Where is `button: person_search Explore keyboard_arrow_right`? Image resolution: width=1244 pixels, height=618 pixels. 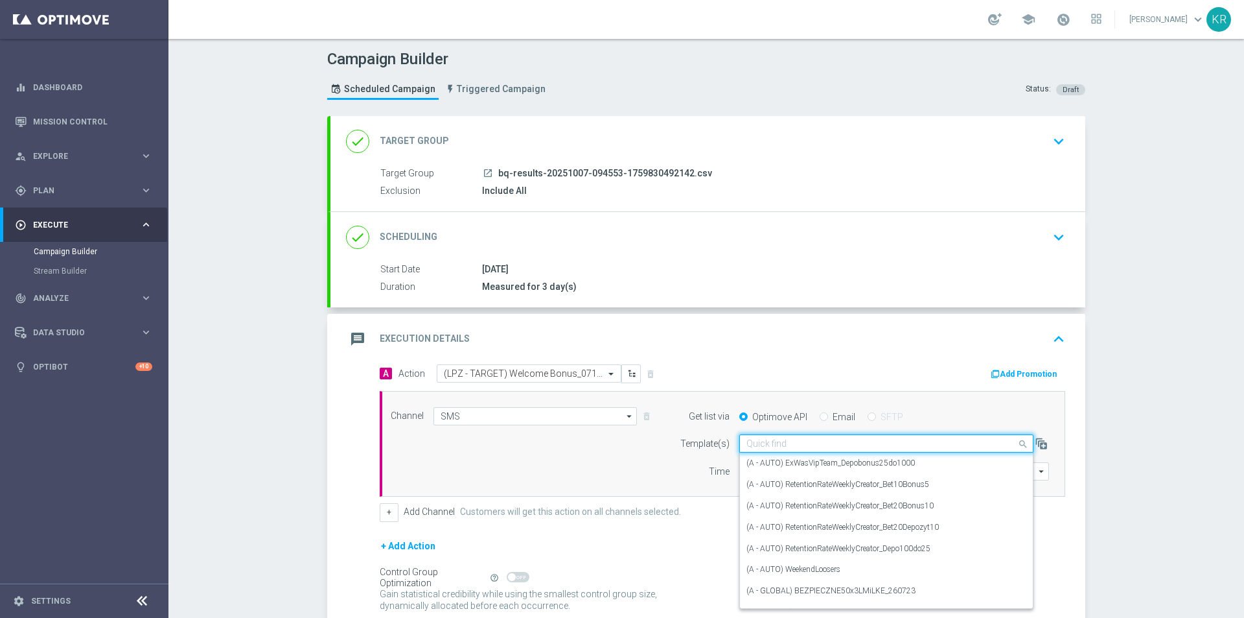
button: person_search Explore keyboard_arrow_right is located at coordinates (84, 156).